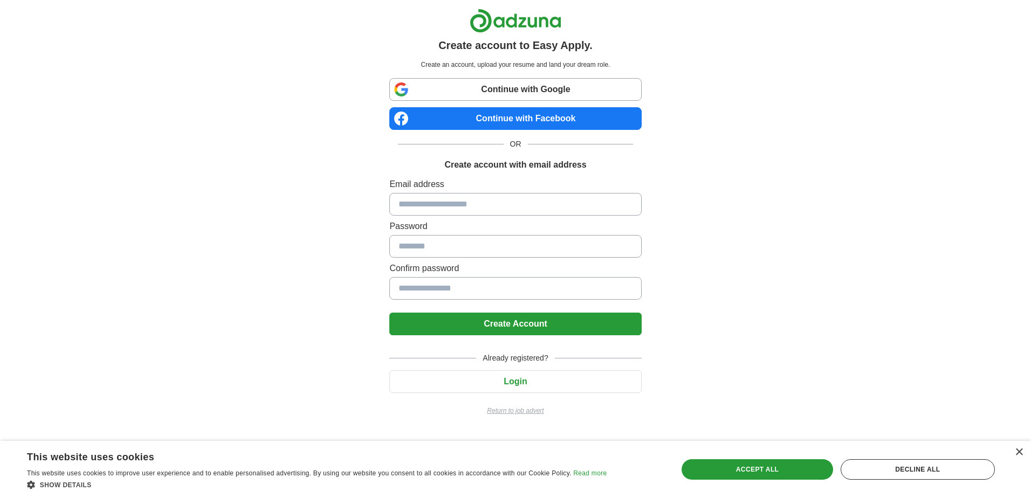  What do you see at coordinates (66, 485) in the screenshot?
I see `span: Show details` at bounding box center [66, 485].